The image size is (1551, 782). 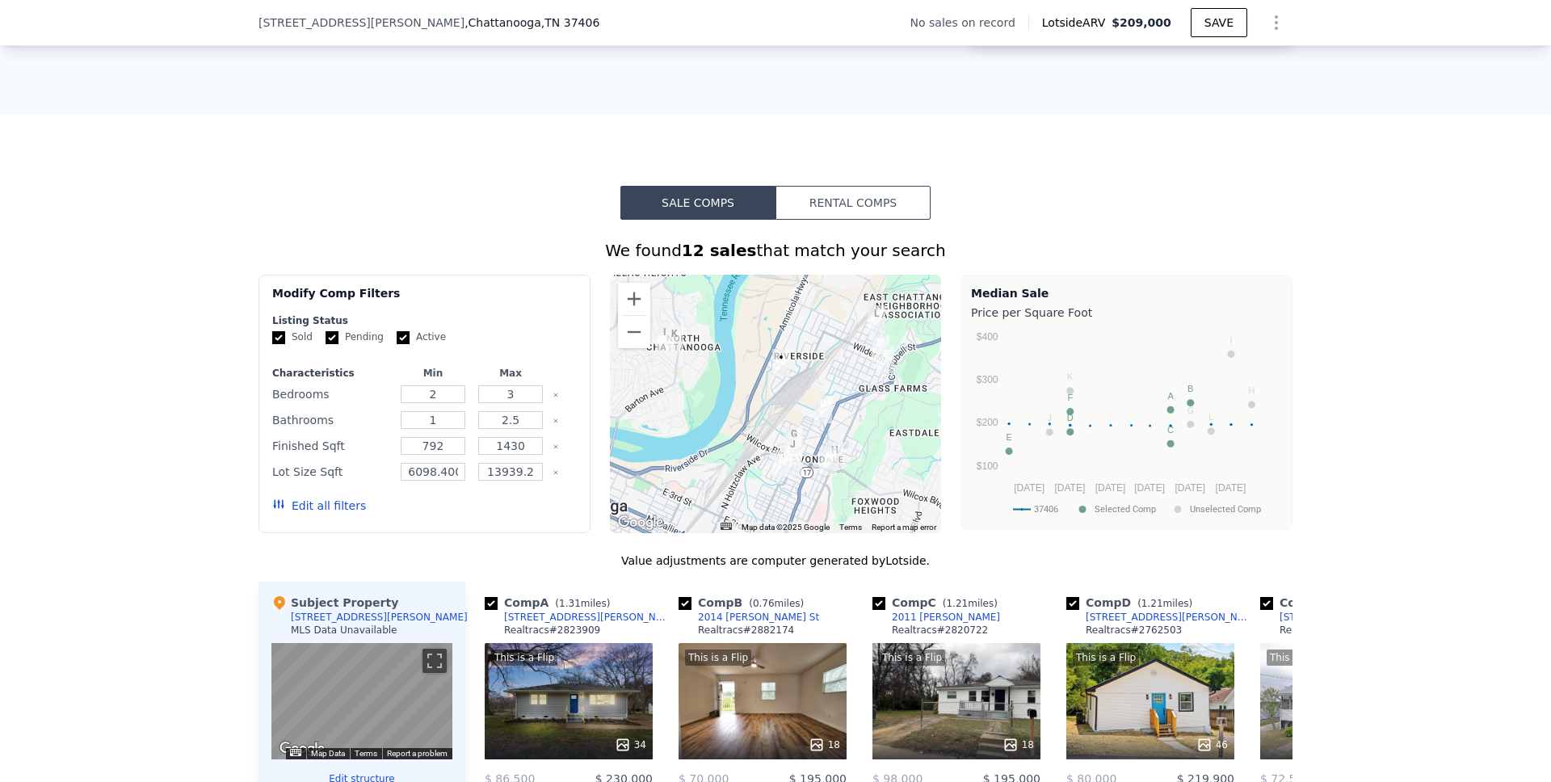 I want to click on div: 1411 N Chamberlain Ave, so click(x=828, y=461).